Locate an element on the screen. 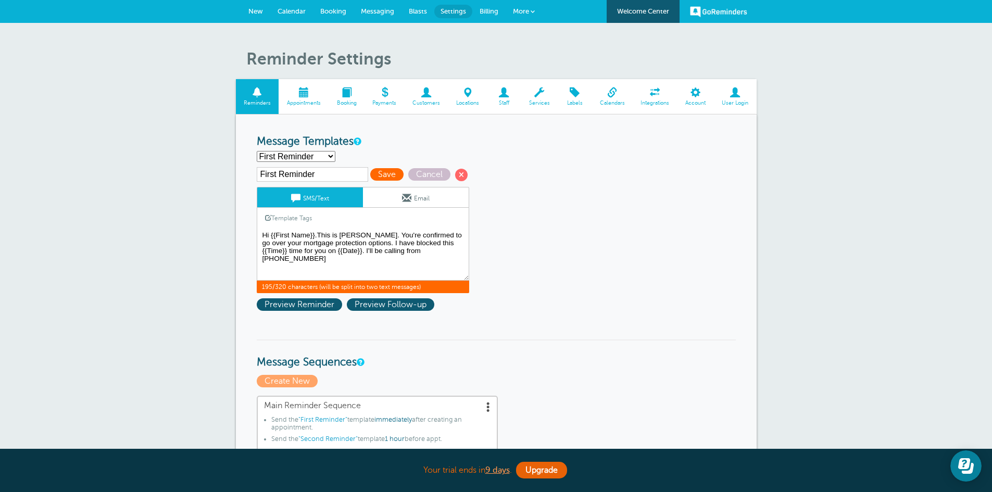  span: Settings is located at coordinates (453, 11).